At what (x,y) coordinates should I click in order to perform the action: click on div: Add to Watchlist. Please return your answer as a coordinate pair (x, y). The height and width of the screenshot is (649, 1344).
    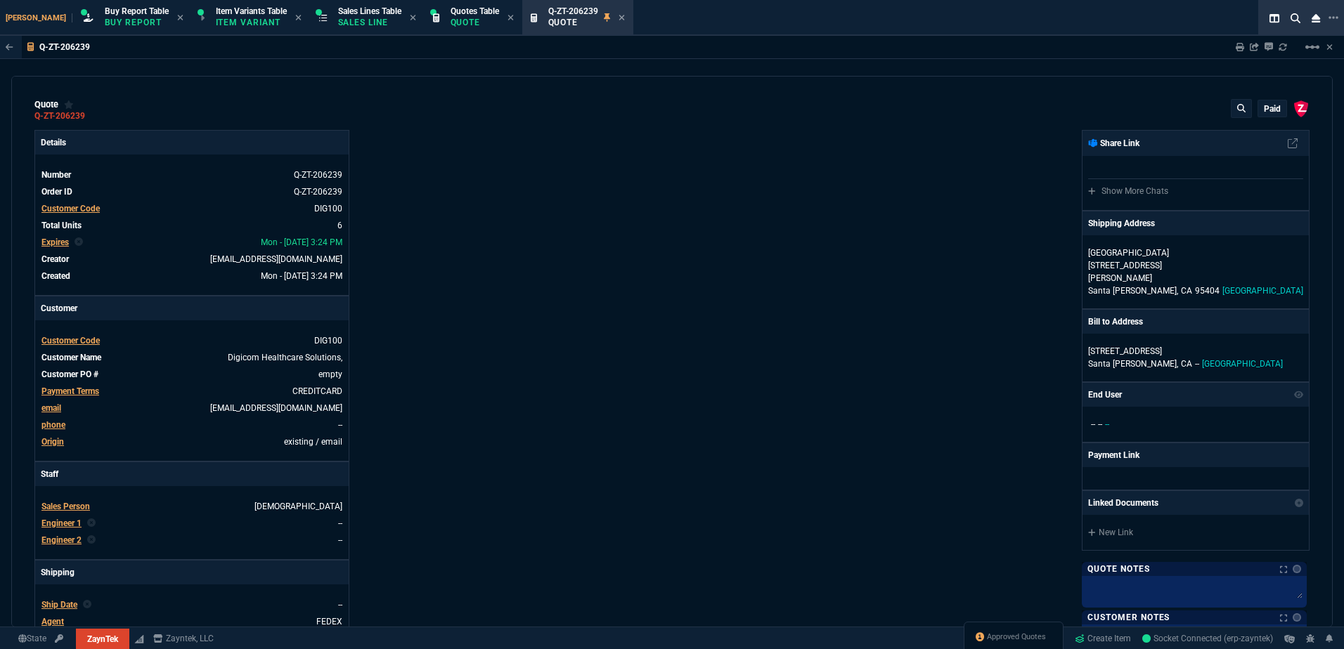
    Looking at the image, I should click on (69, 105).